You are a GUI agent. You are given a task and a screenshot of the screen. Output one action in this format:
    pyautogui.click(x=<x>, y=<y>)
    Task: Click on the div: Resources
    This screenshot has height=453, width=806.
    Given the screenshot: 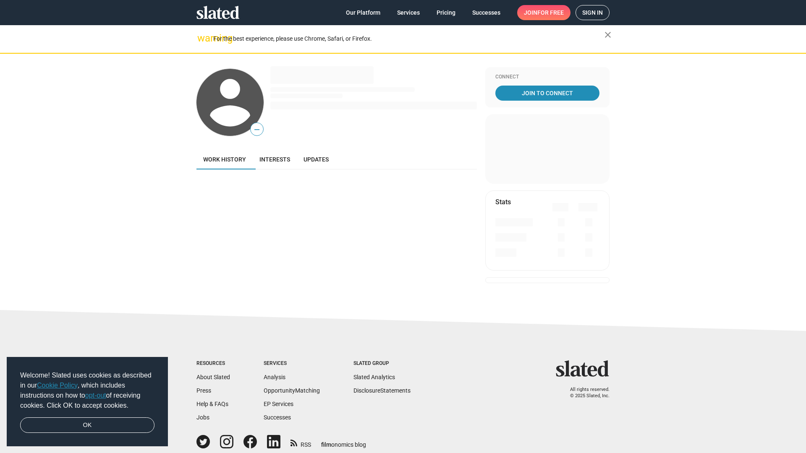 What is the action you would take?
    pyautogui.click(x=213, y=364)
    